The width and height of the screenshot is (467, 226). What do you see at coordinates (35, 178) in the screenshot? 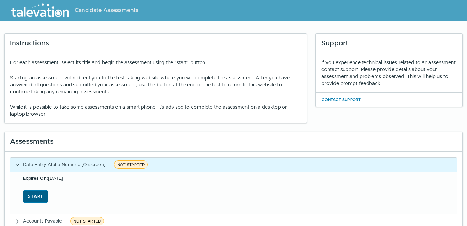
I see `b: Expires On:` at bounding box center [35, 178].